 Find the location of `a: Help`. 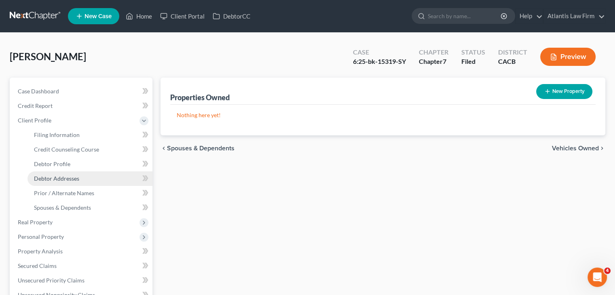

a: Help is located at coordinates (529, 16).